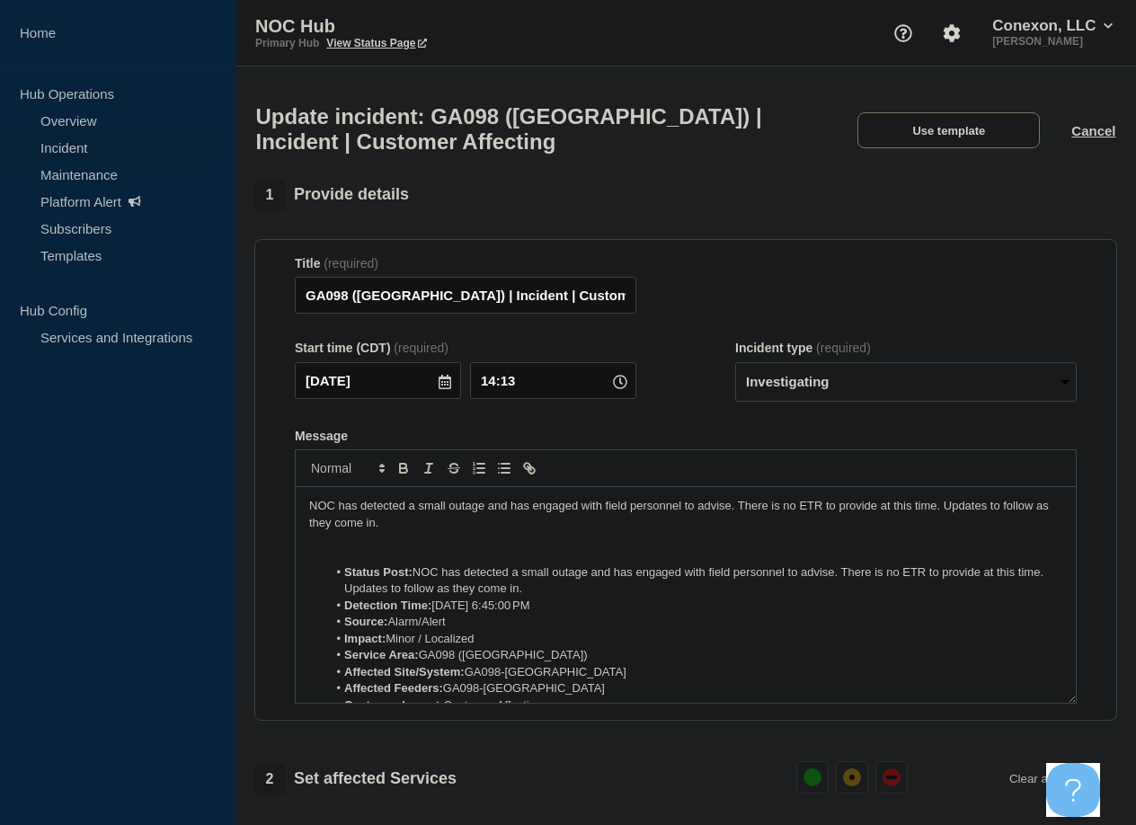  I want to click on button: Toggle bulleted list, so click(504, 468).